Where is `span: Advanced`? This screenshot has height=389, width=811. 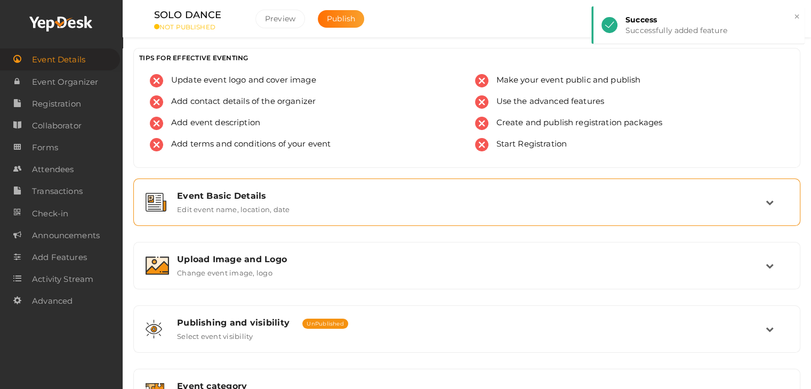 span: Advanced is located at coordinates (52, 301).